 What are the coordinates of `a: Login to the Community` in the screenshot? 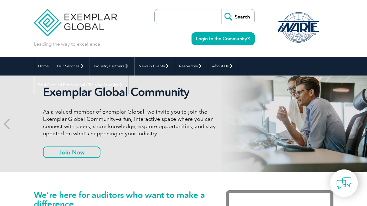 It's located at (223, 39).